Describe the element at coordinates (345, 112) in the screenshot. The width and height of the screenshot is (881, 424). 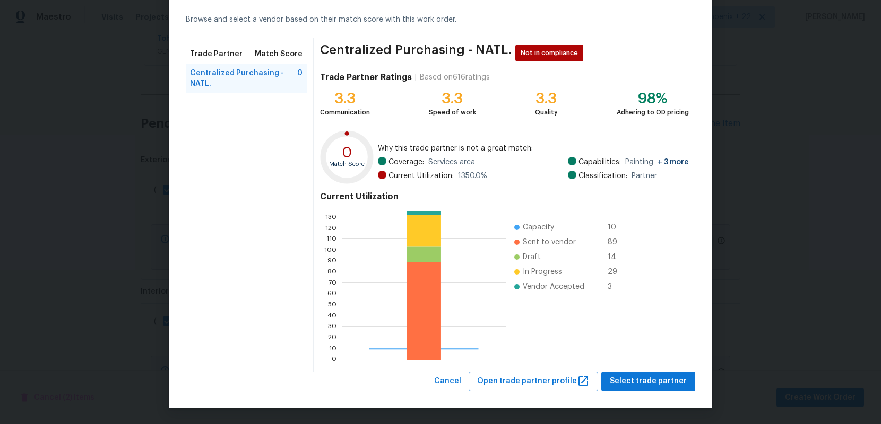
I see `div: Communication` at that location.